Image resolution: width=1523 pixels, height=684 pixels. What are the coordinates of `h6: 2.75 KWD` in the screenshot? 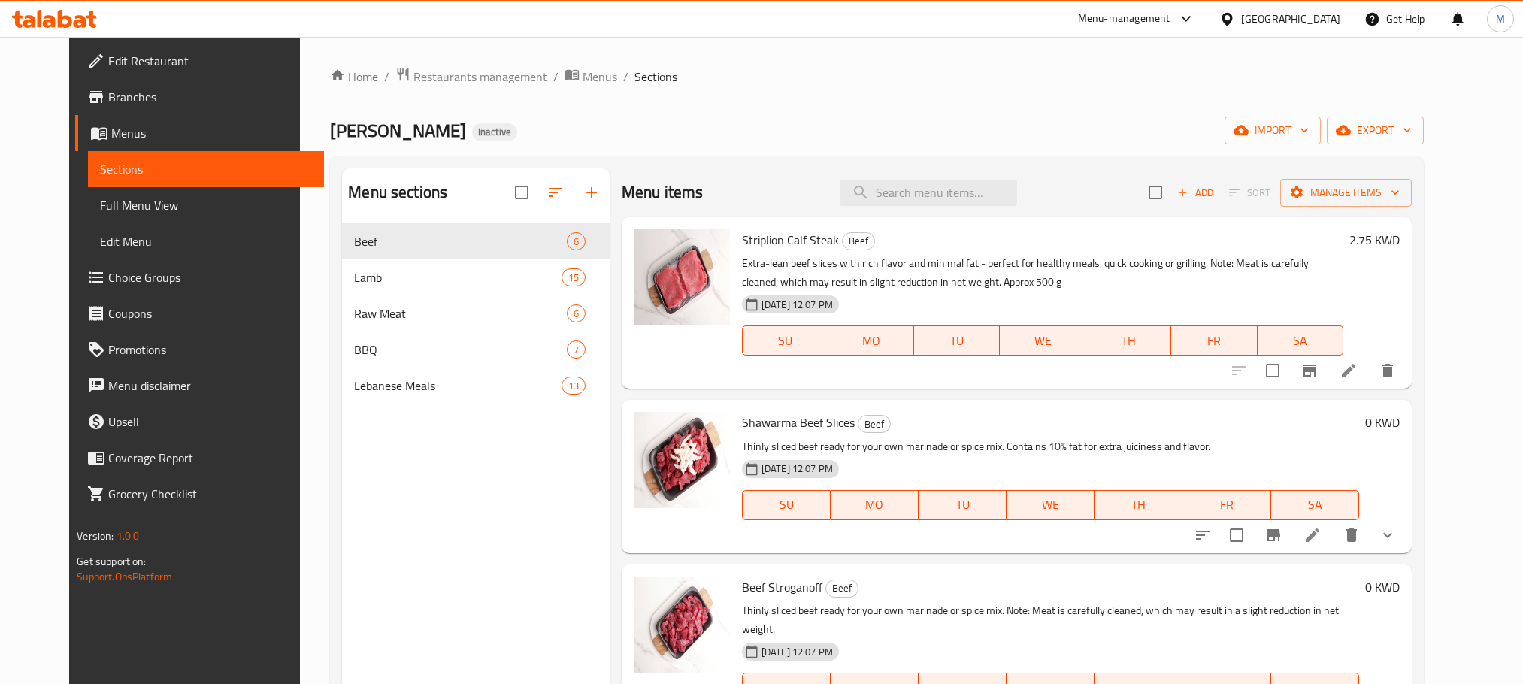 It's located at (1374, 240).